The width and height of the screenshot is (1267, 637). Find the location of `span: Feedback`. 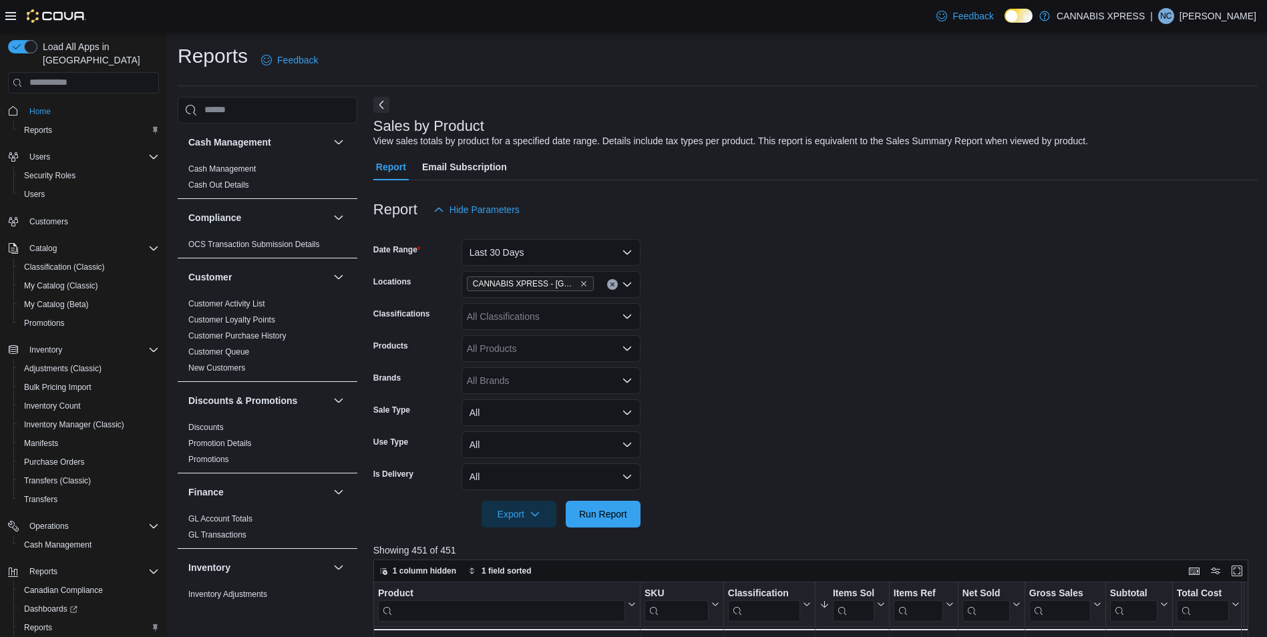

span: Feedback is located at coordinates (297, 60).